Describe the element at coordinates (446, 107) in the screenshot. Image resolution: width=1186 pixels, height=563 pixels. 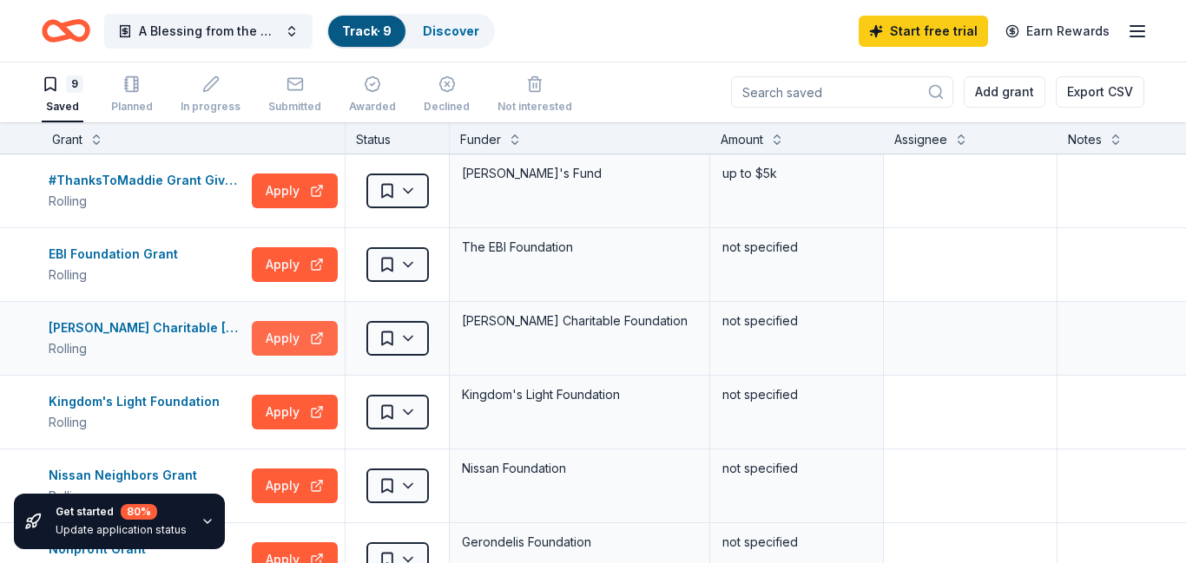
I see `div: Declined` at that location.